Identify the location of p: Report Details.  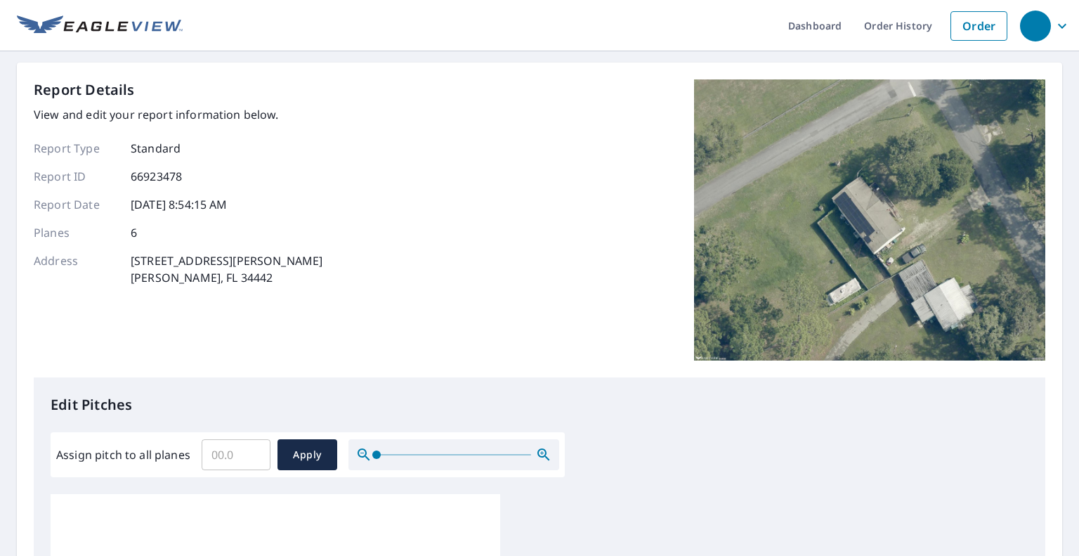
(84, 90).